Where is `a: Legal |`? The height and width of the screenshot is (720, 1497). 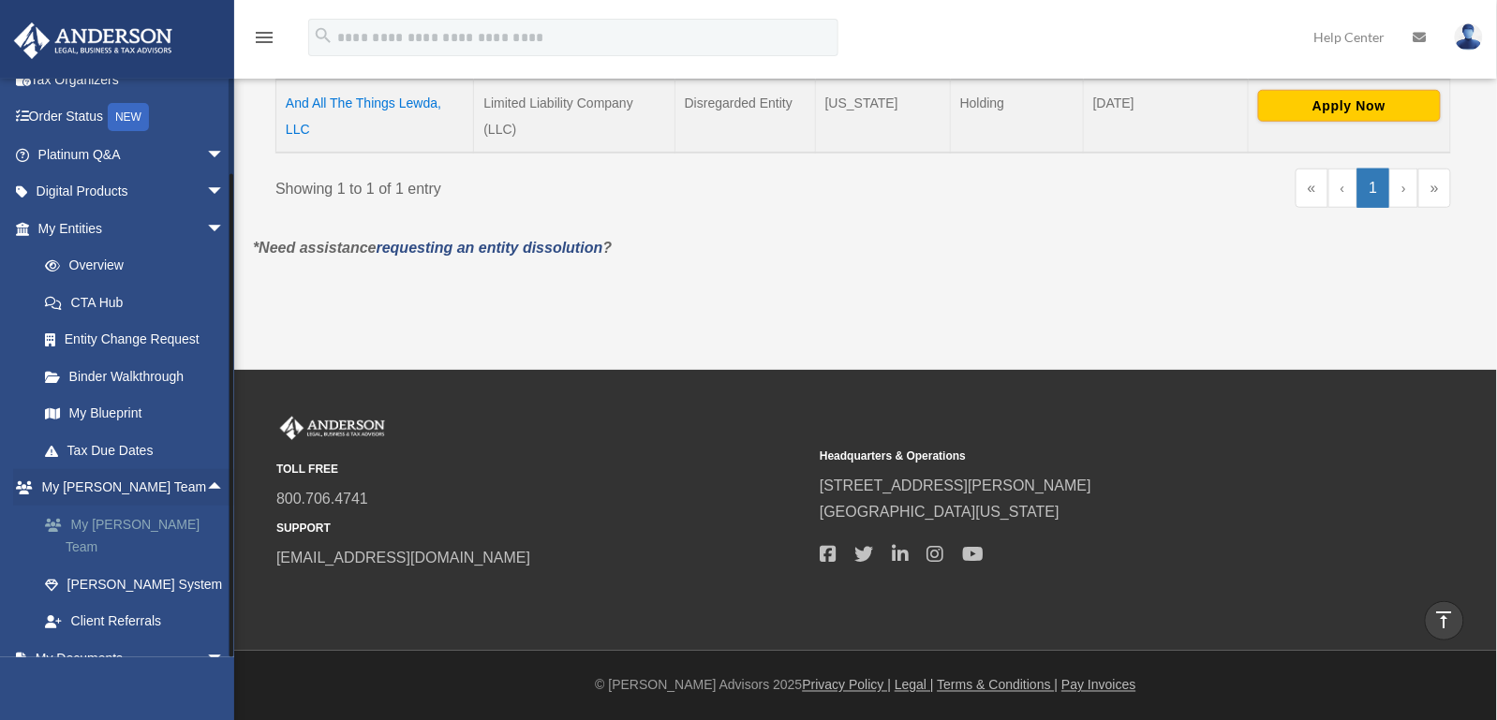
a: Legal | is located at coordinates (914, 686).